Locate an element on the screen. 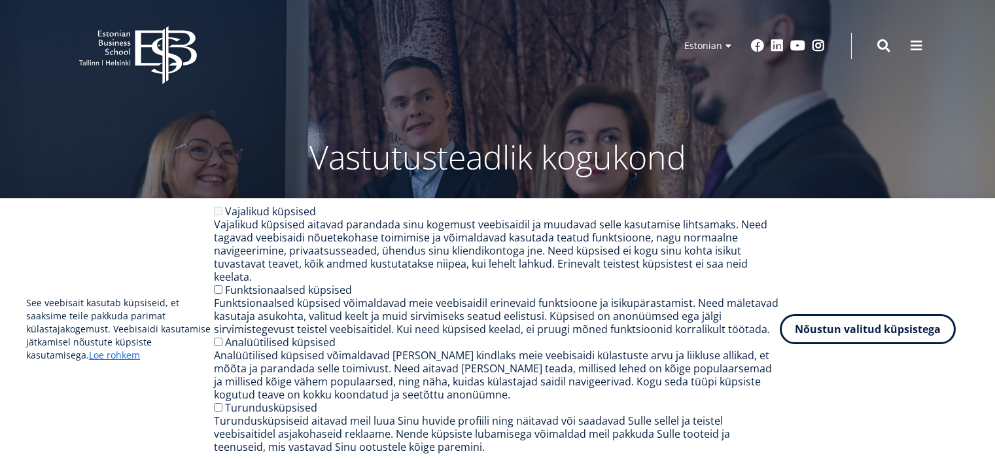 This screenshot has height=460, width=995. a: Instagram is located at coordinates (818, 46).